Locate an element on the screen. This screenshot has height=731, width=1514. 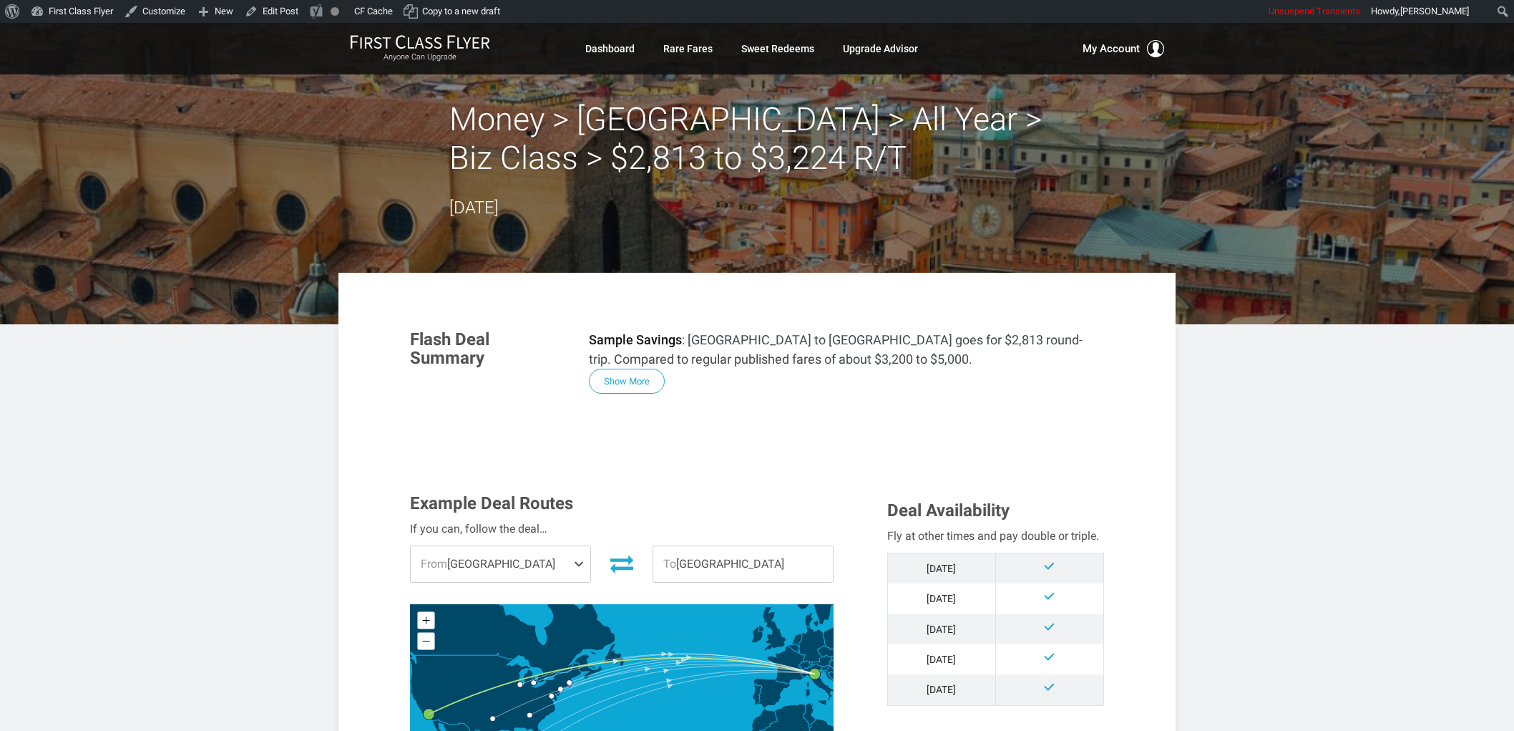
path: Switzerland is located at coordinates (806, 665).